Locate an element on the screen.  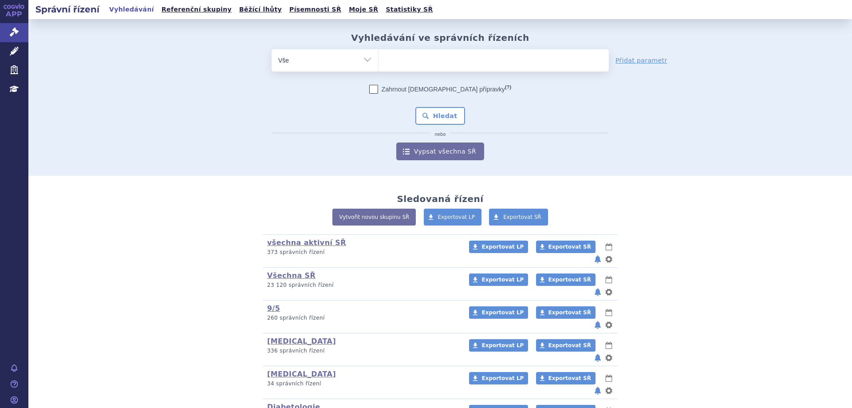
a: Moje SŘ is located at coordinates (364, 9).